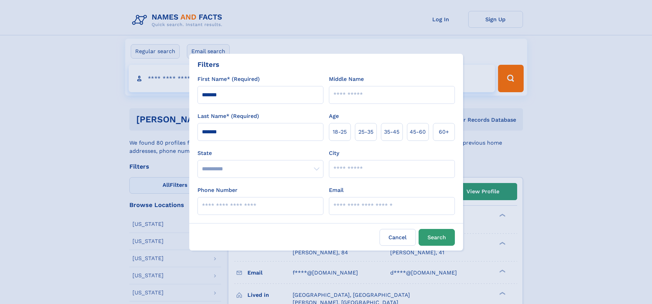 Image resolution: width=652 pixels, height=304 pixels. I want to click on span: 18‑25, so click(339, 132).